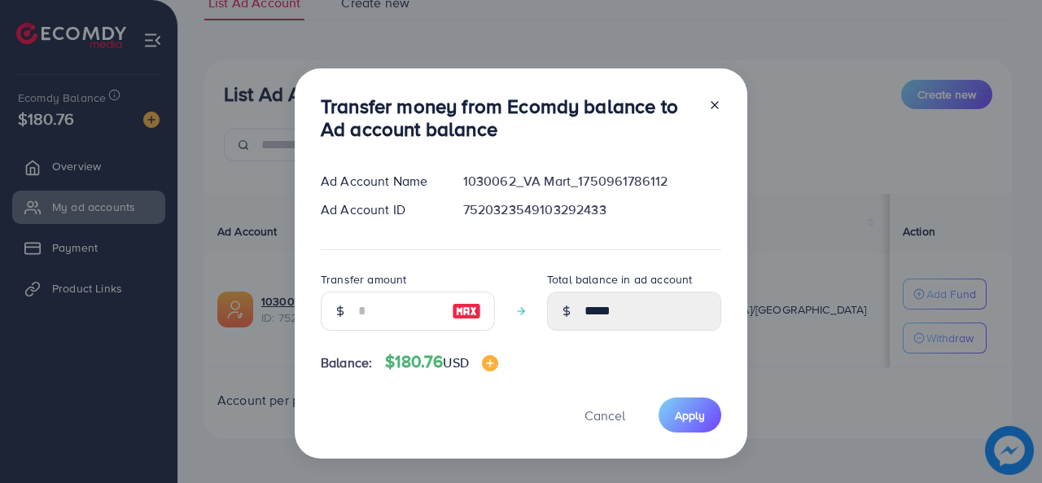  What do you see at coordinates (363, 279) in the screenshot?
I see `label: Transfer amount` at bounding box center [363, 279].